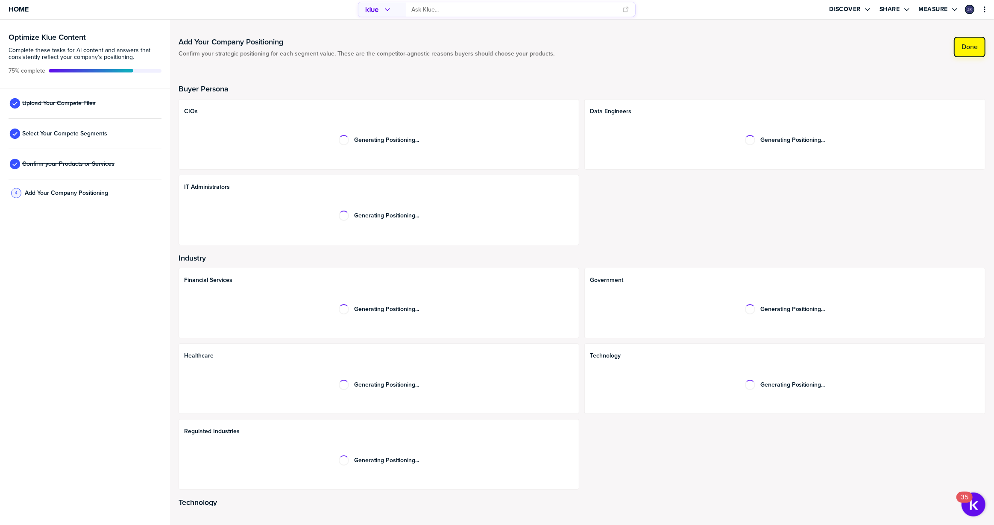 The image size is (994, 525). What do you see at coordinates (66, 193) in the screenshot?
I see `span: Add Your Company Positioning` at bounding box center [66, 193].